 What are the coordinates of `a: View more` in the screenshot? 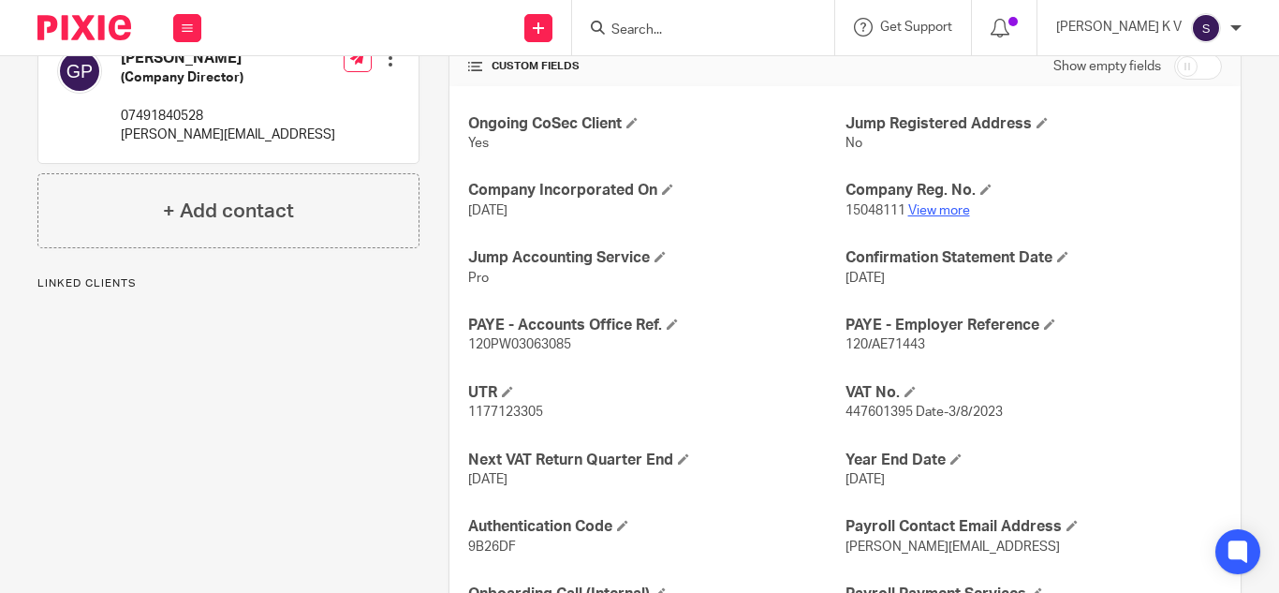 It's located at (939, 211).